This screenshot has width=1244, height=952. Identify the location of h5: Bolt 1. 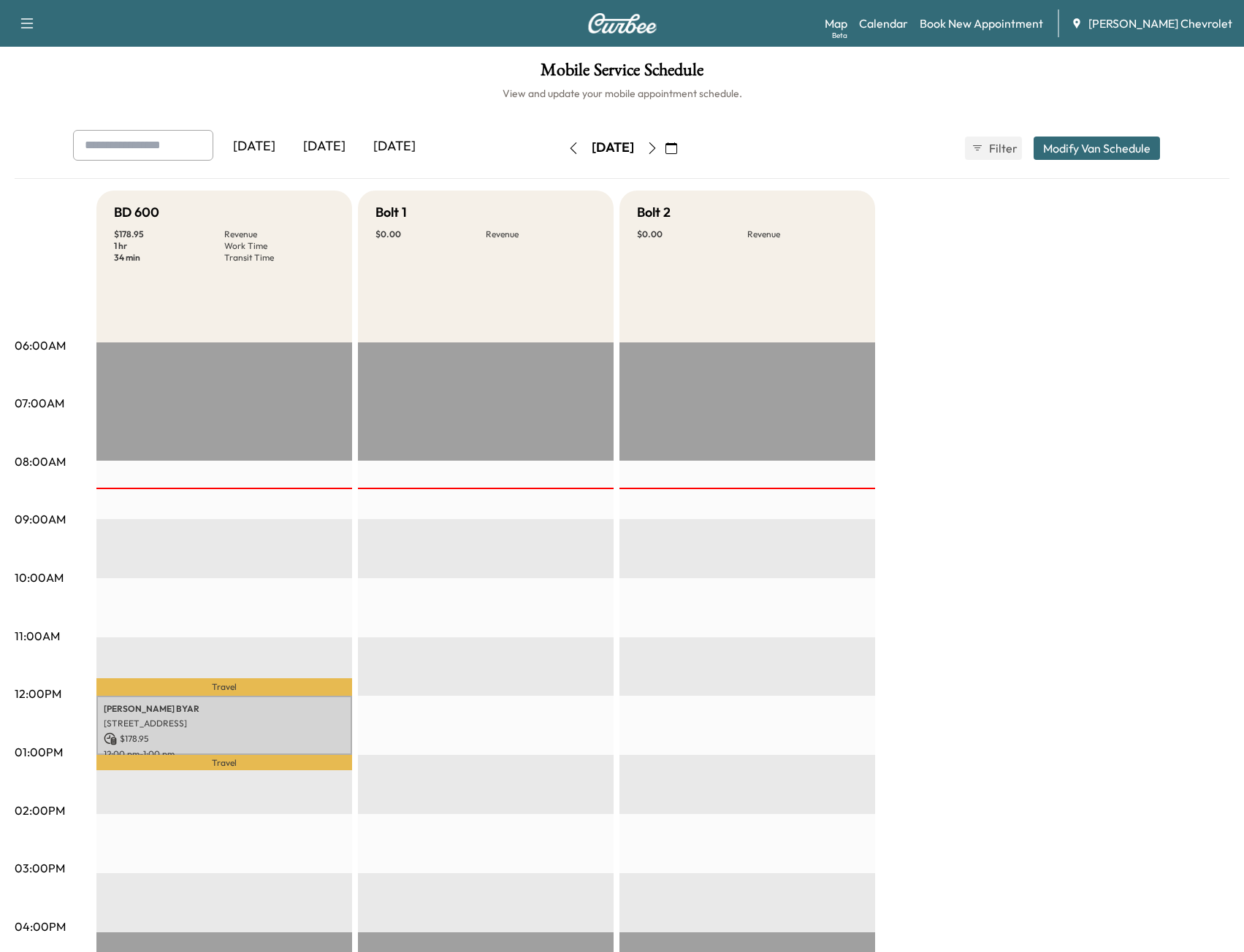
(391, 212).